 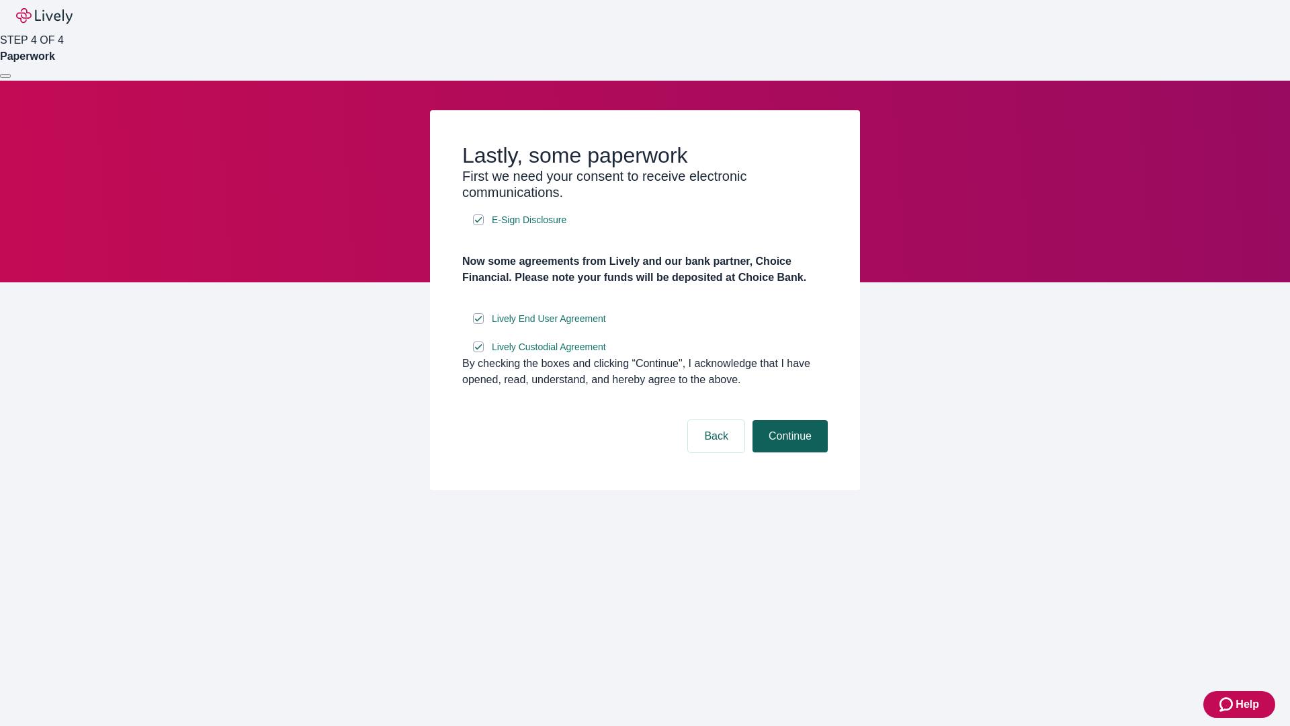 What do you see at coordinates (645, 155) in the screenshot?
I see `h2: Lastly, some paperwork` at bounding box center [645, 155].